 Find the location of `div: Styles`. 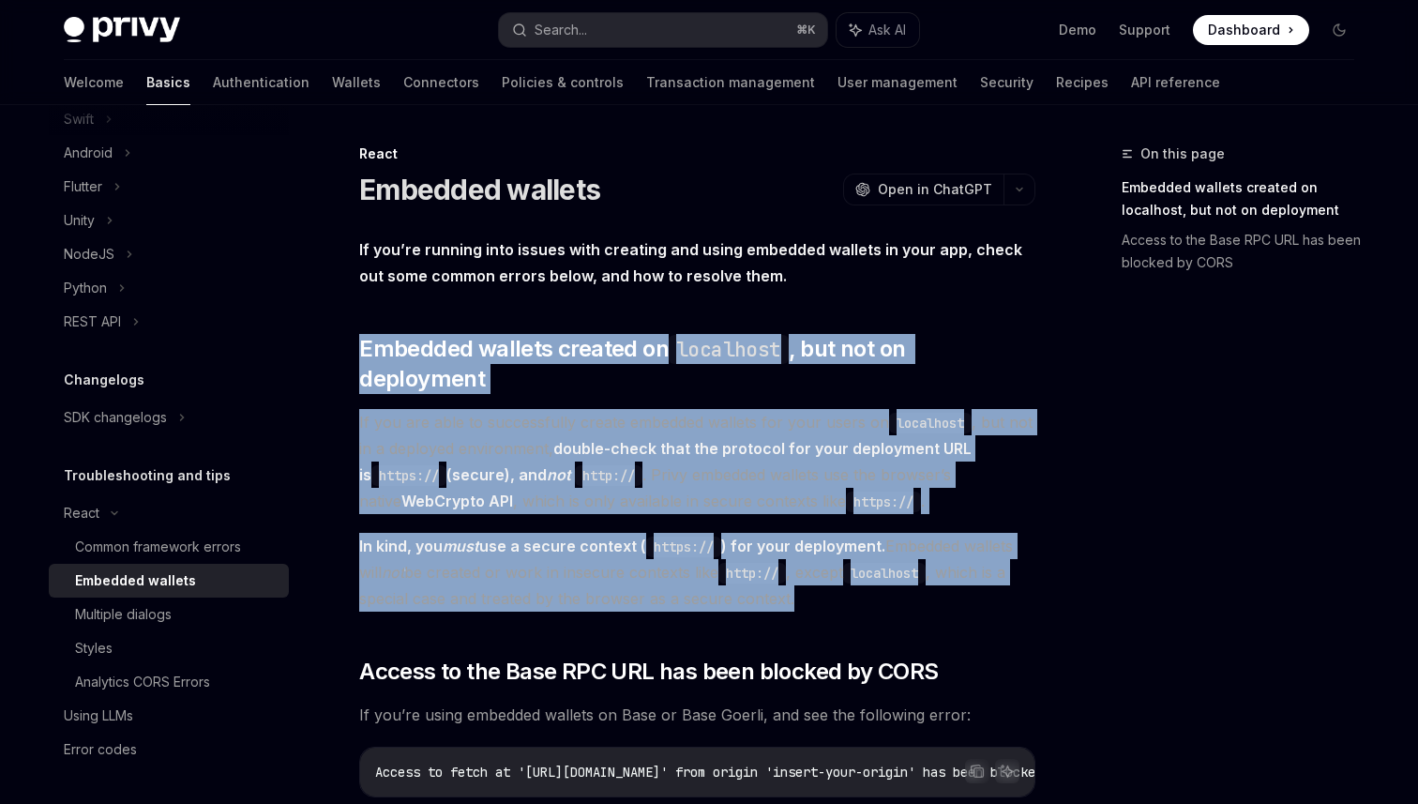

div: Styles is located at coordinates (94, 648).